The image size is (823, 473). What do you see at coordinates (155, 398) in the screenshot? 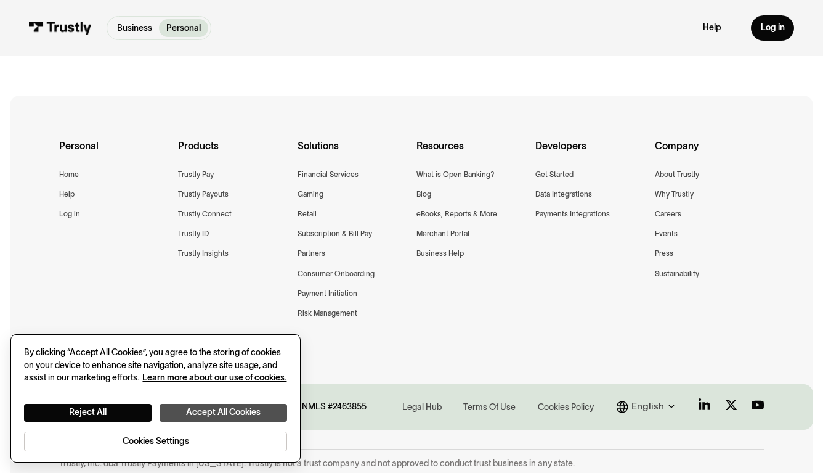
I see `div: Privacy` at bounding box center [155, 398].